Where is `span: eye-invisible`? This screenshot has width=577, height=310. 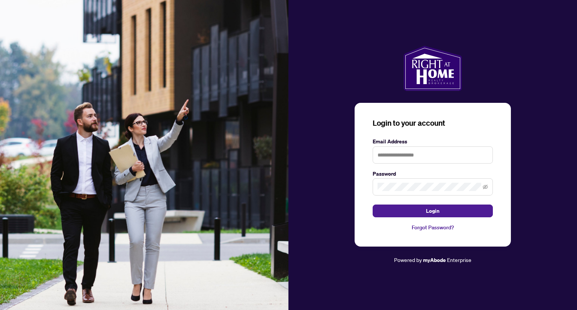
span: eye-invisible is located at coordinates (486, 187).